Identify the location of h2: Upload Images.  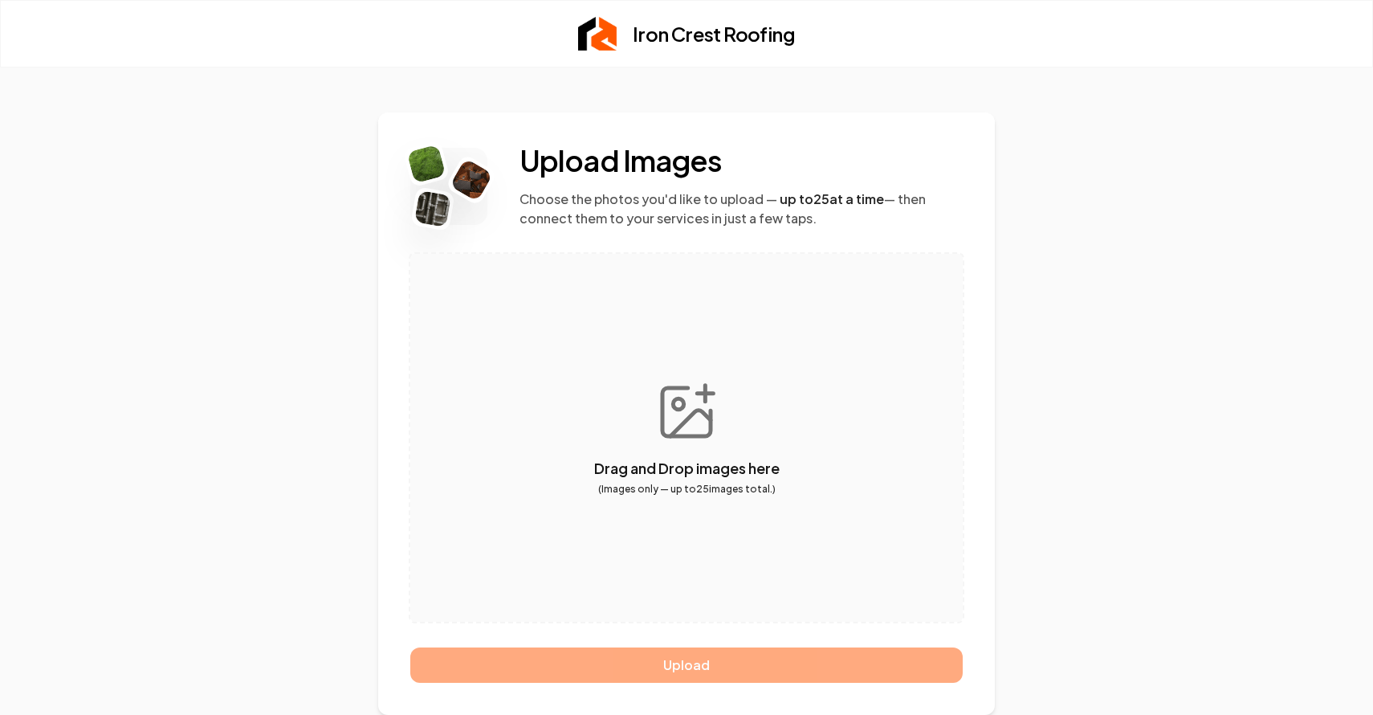
(741, 161).